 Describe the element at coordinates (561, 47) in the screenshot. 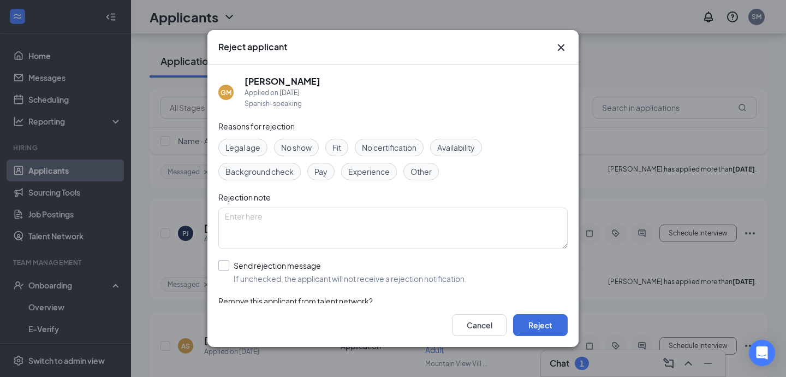

I see `svg: Cross` at that location.